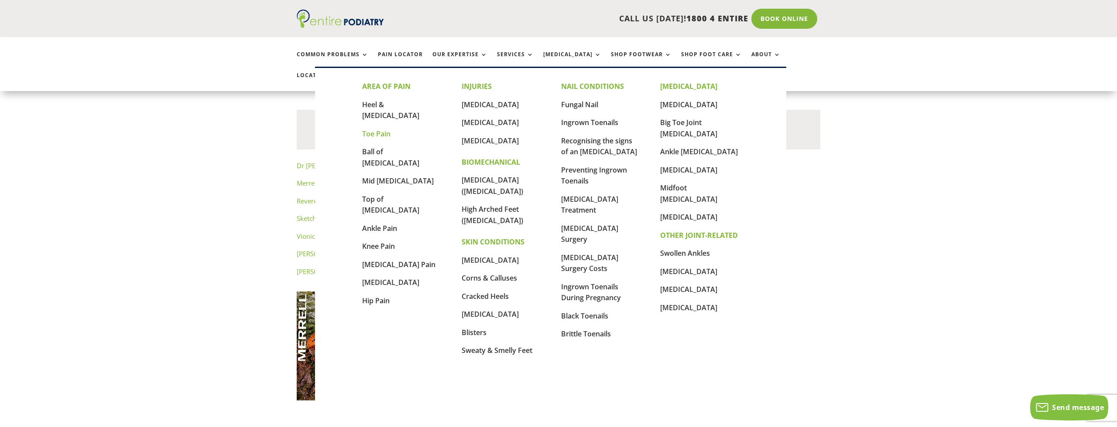 The image size is (1117, 427). Describe the element at coordinates (306, 236) in the screenshot. I see `a: Vionic` at that location.